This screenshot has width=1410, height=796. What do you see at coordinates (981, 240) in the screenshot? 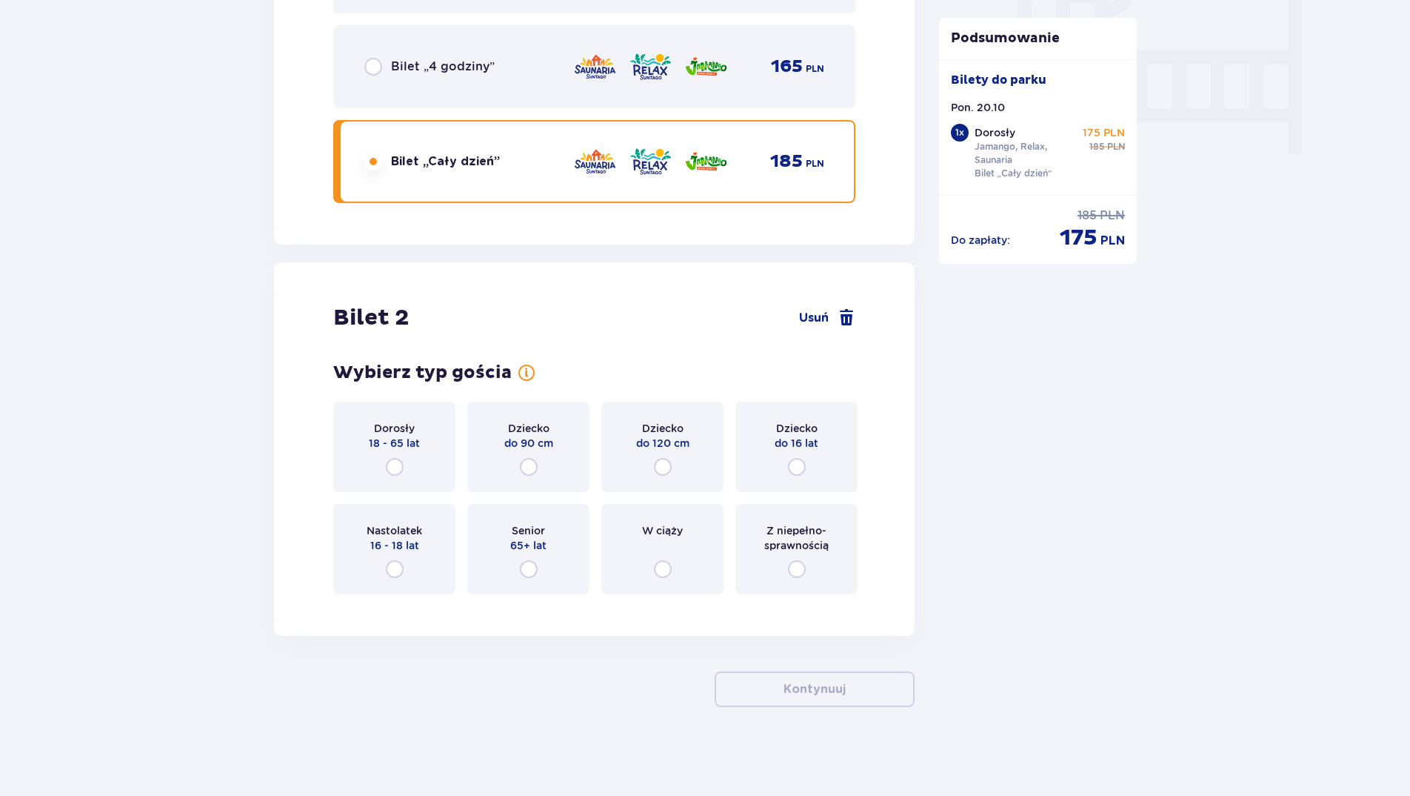
I see `p: Do zapłaty :` at bounding box center [981, 240].